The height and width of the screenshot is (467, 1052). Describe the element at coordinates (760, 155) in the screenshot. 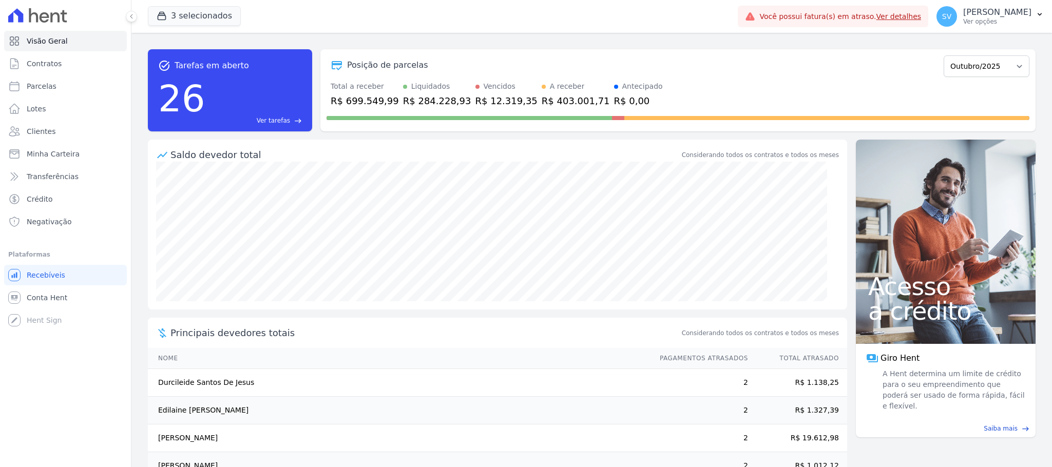

I see `div: Considerando todos os contratos e todos os meses` at that location.